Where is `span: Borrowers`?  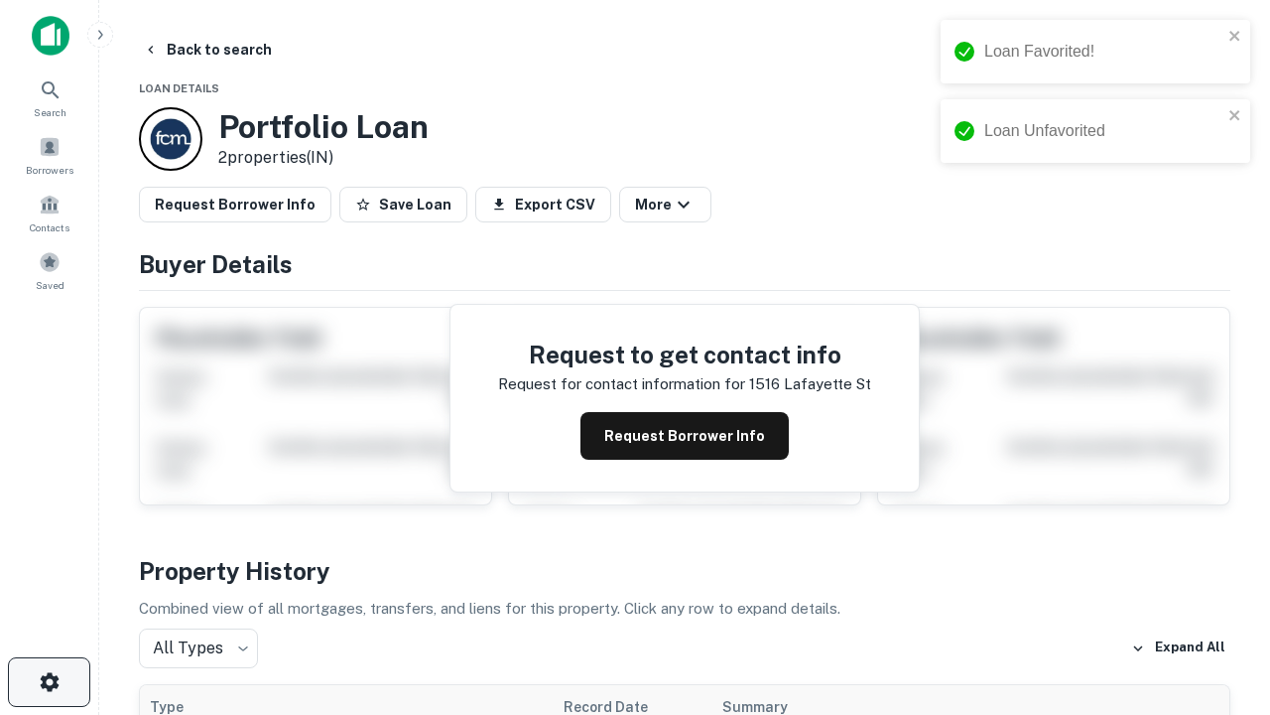
span: Borrowers is located at coordinates (50, 170).